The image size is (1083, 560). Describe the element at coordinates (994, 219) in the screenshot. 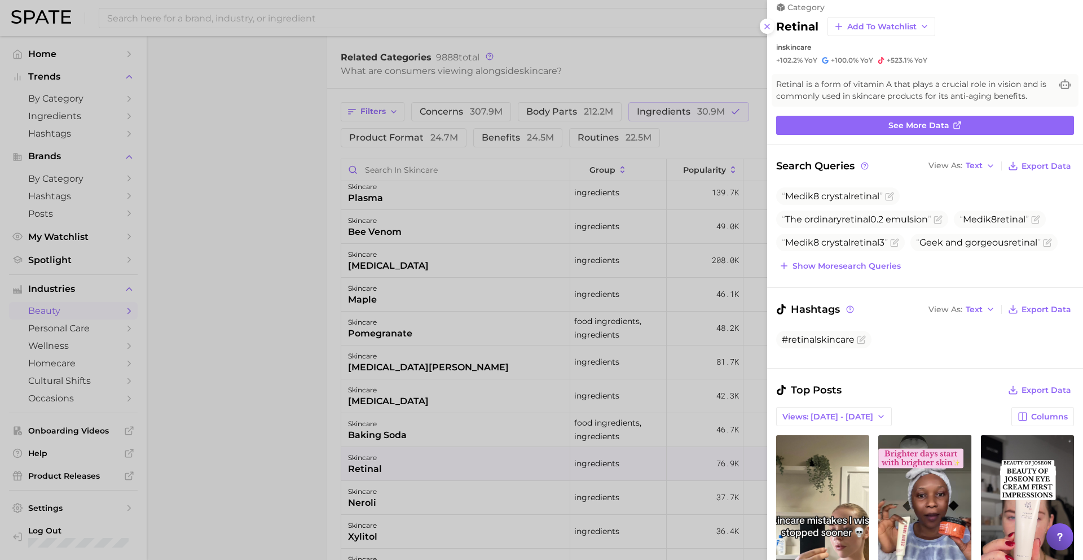

I see `span: Medik8` at that location.